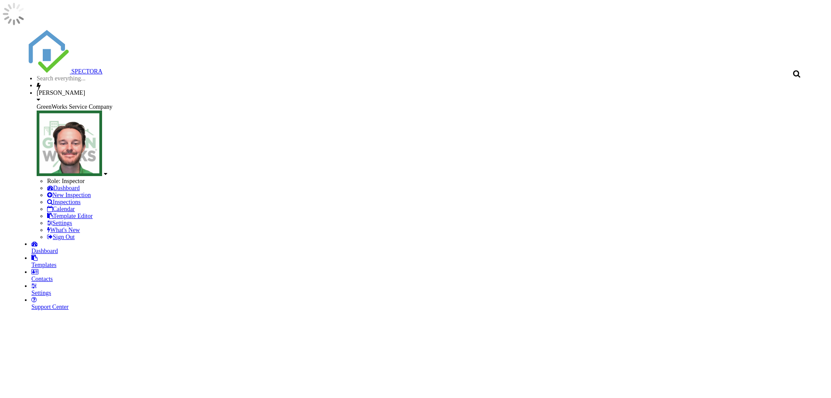  What do you see at coordinates (69, 143) in the screenshot?
I see `img: peter_donegan__senior_engineer_pe_140562.png` at bounding box center [69, 143].